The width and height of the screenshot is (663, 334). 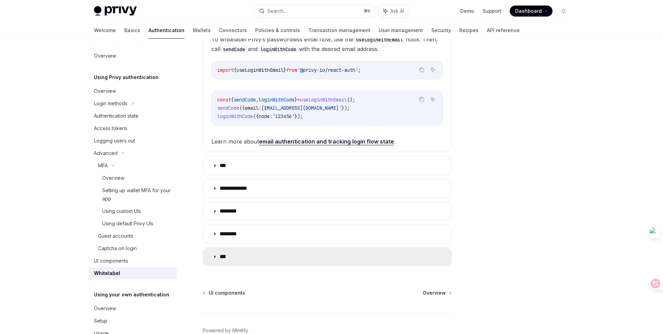 What do you see at coordinates (114, 141) in the screenshot?
I see `div: Logging users out` at bounding box center [114, 141].